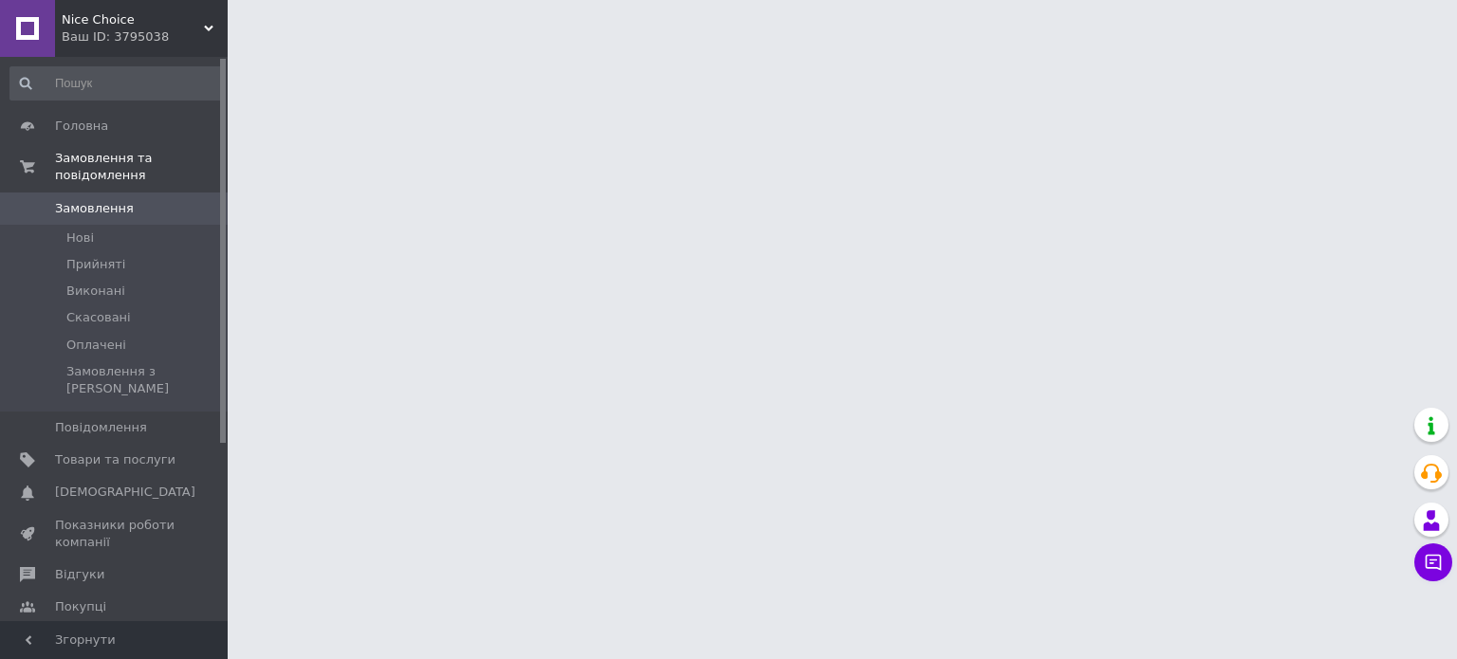  I want to click on span: Товари та послуги, so click(115, 460).